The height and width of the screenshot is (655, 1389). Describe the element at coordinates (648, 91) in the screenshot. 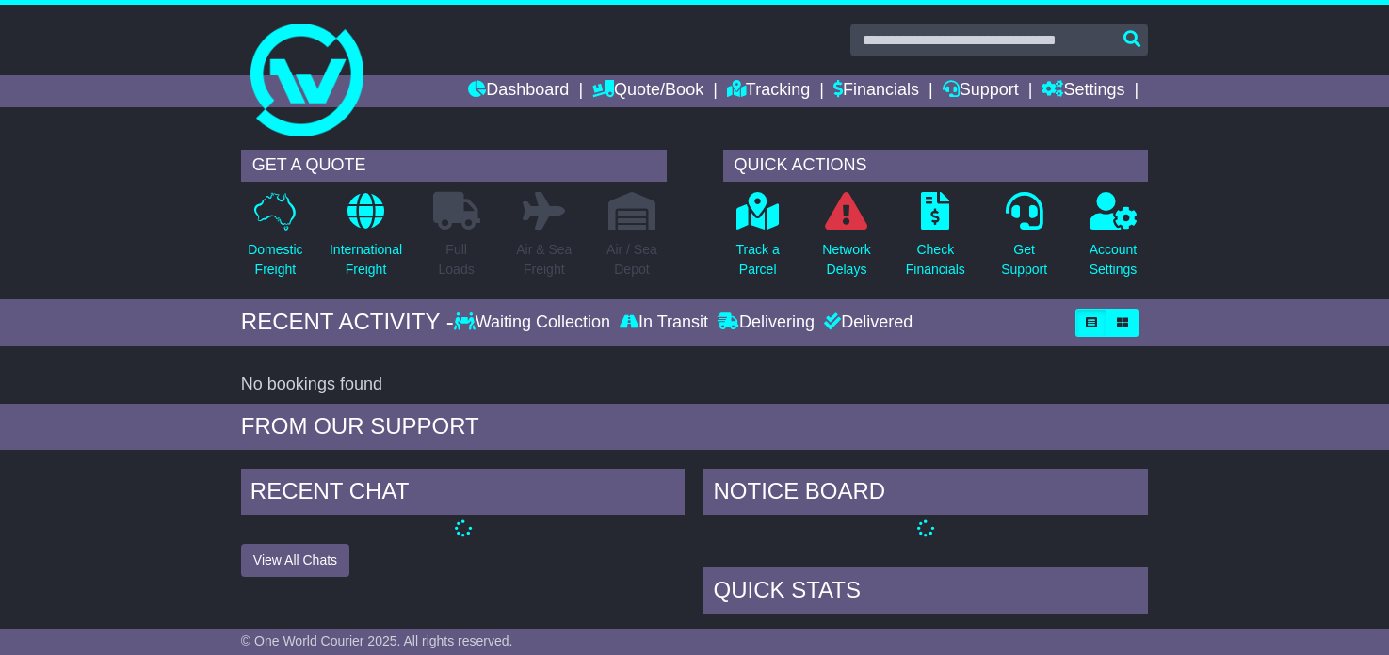

I see `a: Quote/Book` at that location.